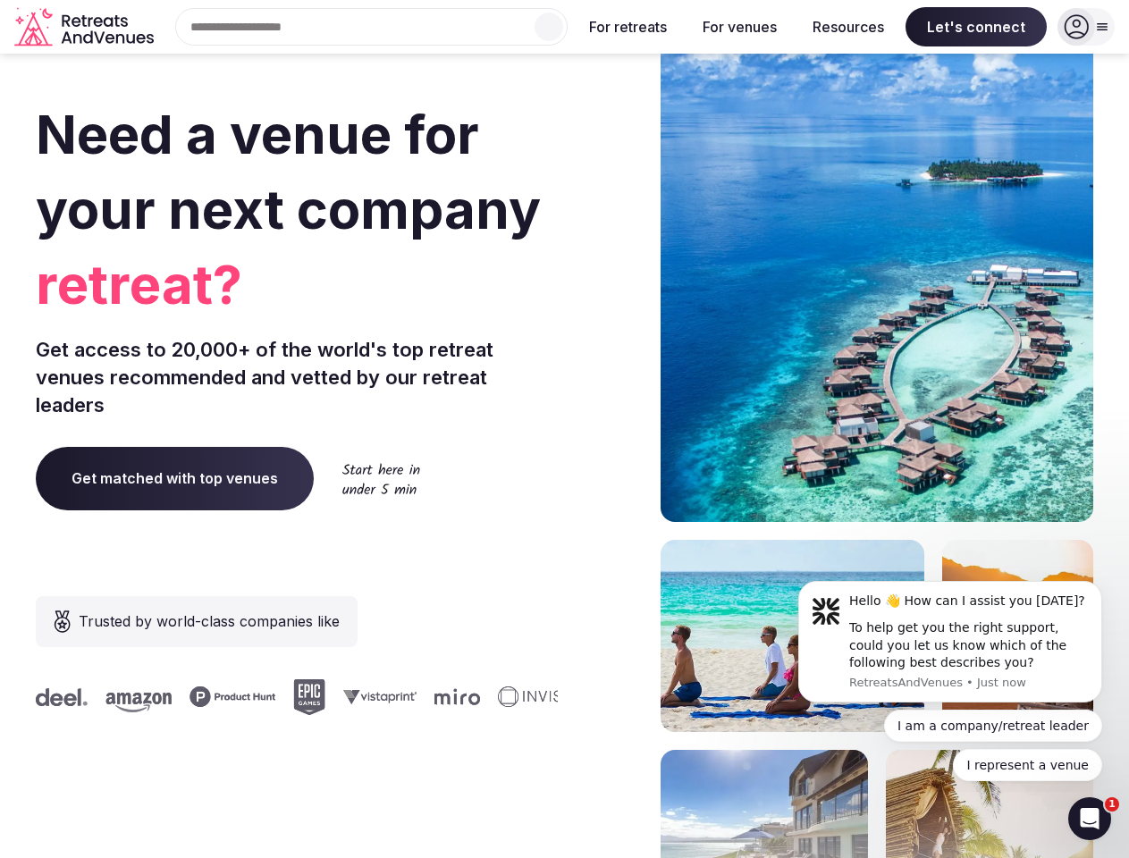 This screenshot has height=858, width=1129. Describe the element at coordinates (628, 27) in the screenshot. I see `button: For retreats` at that location.